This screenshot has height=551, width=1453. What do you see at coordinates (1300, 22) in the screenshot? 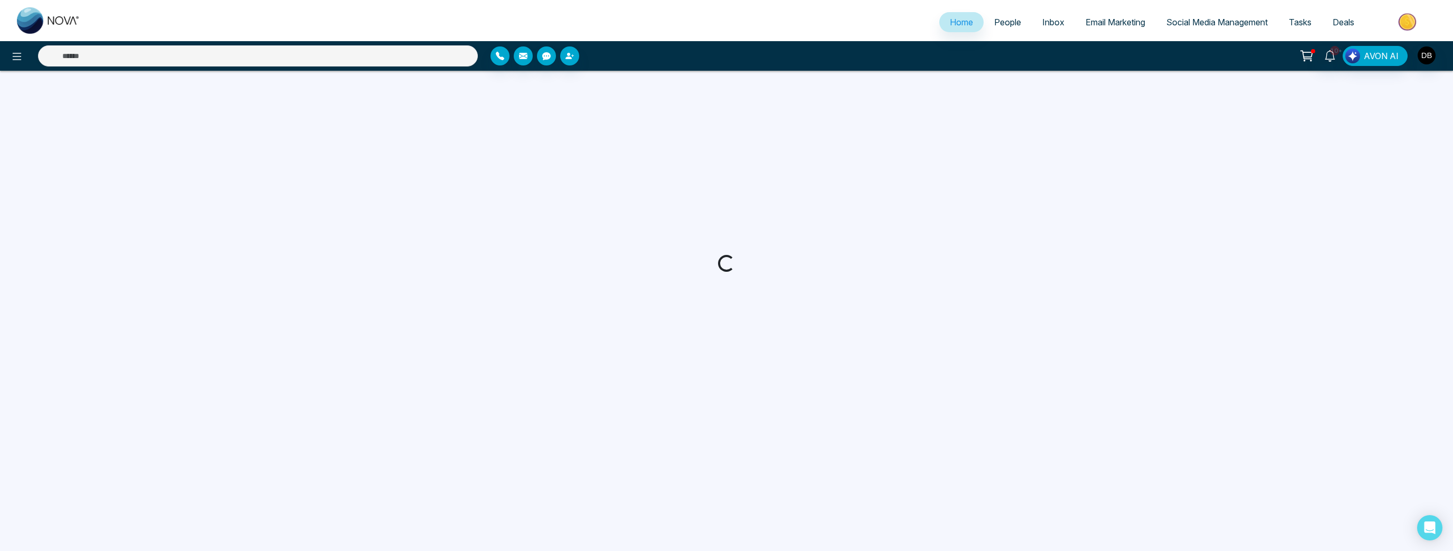
I see `a: Tasks` at bounding box center [1300, 22].